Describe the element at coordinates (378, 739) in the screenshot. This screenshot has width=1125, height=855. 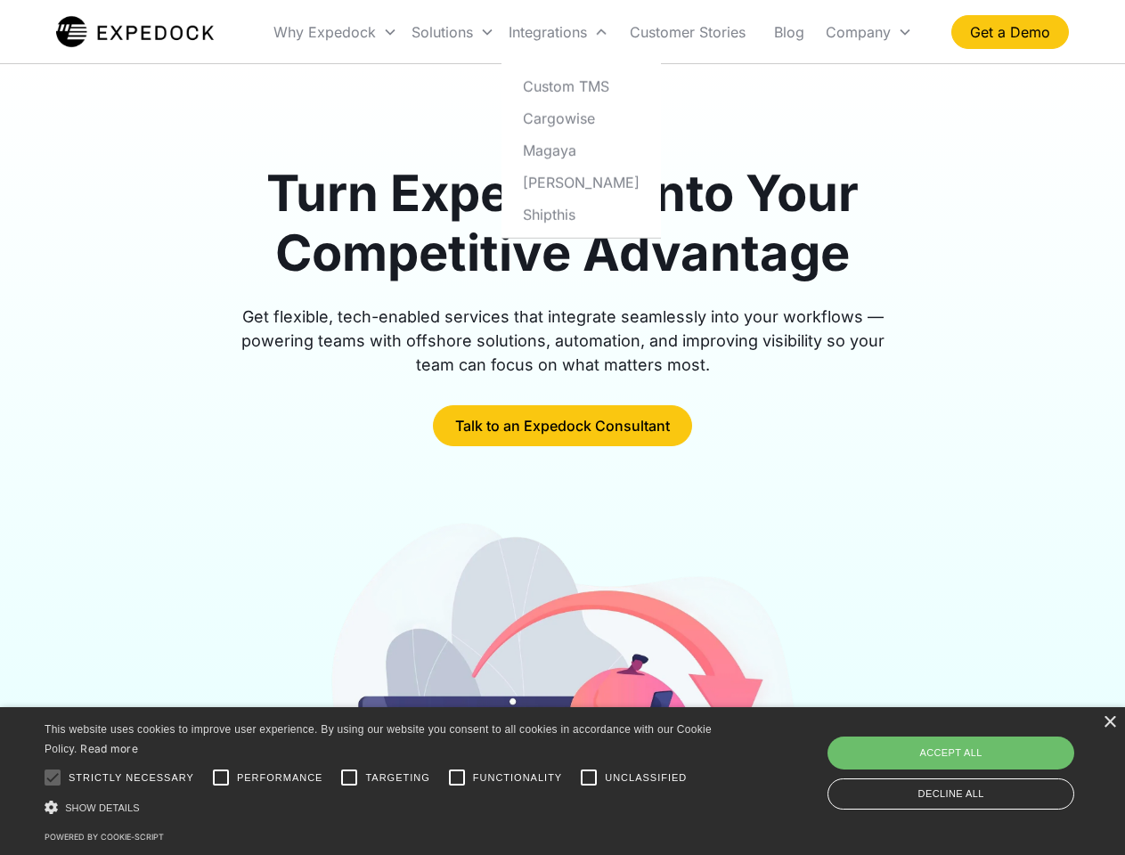
I see `span: This website uses cookies to improve user experience. By using our website you consent to all coo...` at that location.